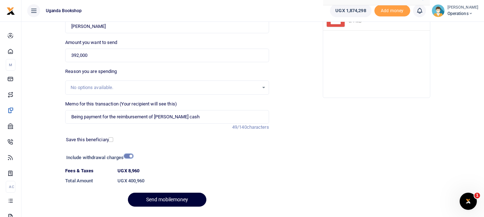  I want to click on label: Memo for this transaction (Your recipient will see this), so click(121, 104).